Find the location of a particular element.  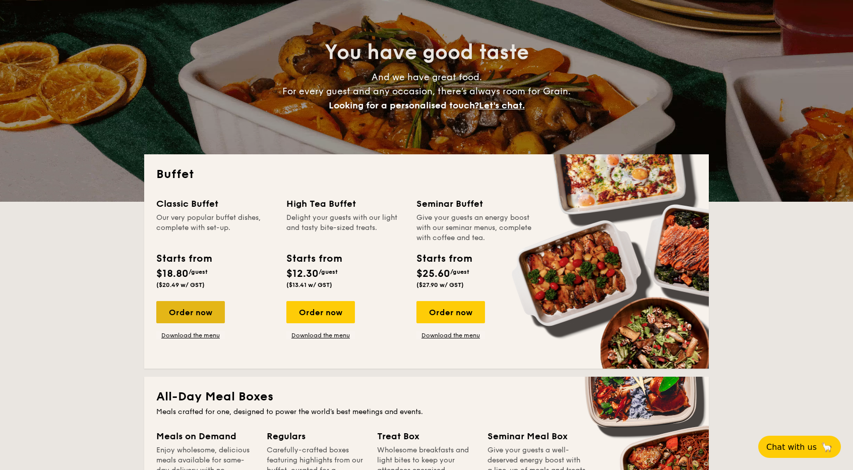

div: Give your guests an energy boost with our seminar menus, complete with coffee and tea. is located at coordinates (475, 228).